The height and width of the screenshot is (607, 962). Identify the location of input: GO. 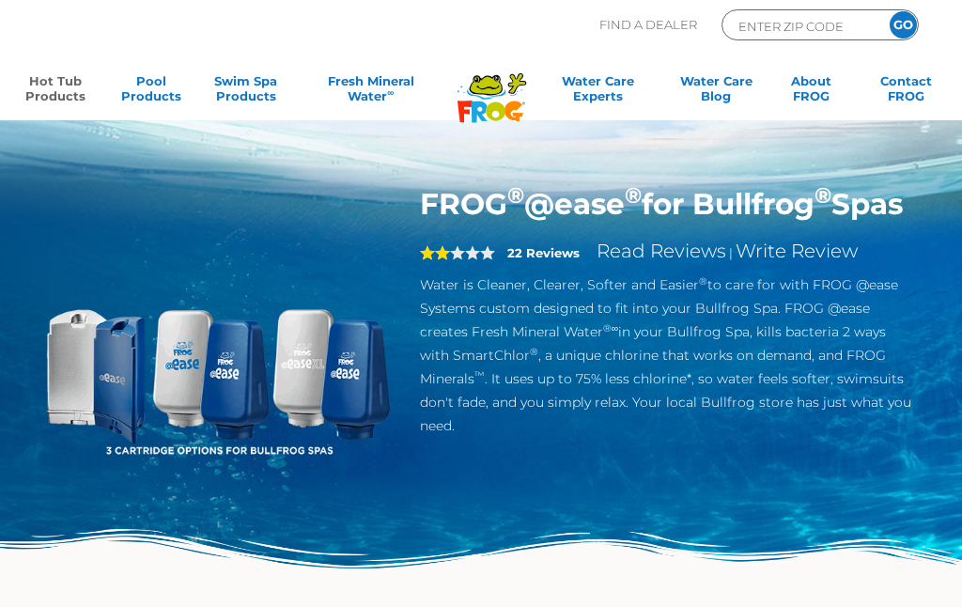
(903, 24).